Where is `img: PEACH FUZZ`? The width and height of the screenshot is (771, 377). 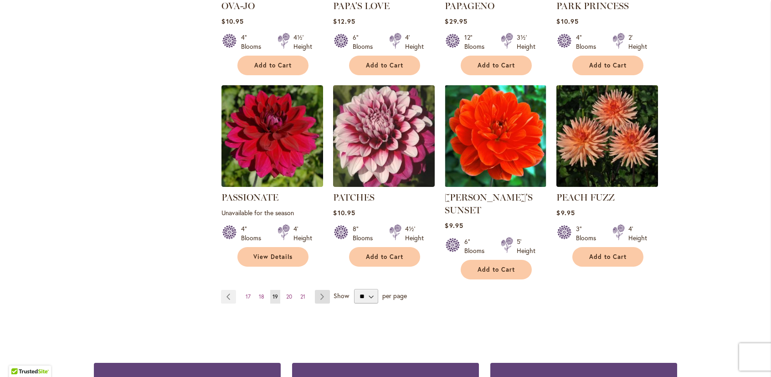 img: PEACH FUZZ is located at coordinates (607, 136).